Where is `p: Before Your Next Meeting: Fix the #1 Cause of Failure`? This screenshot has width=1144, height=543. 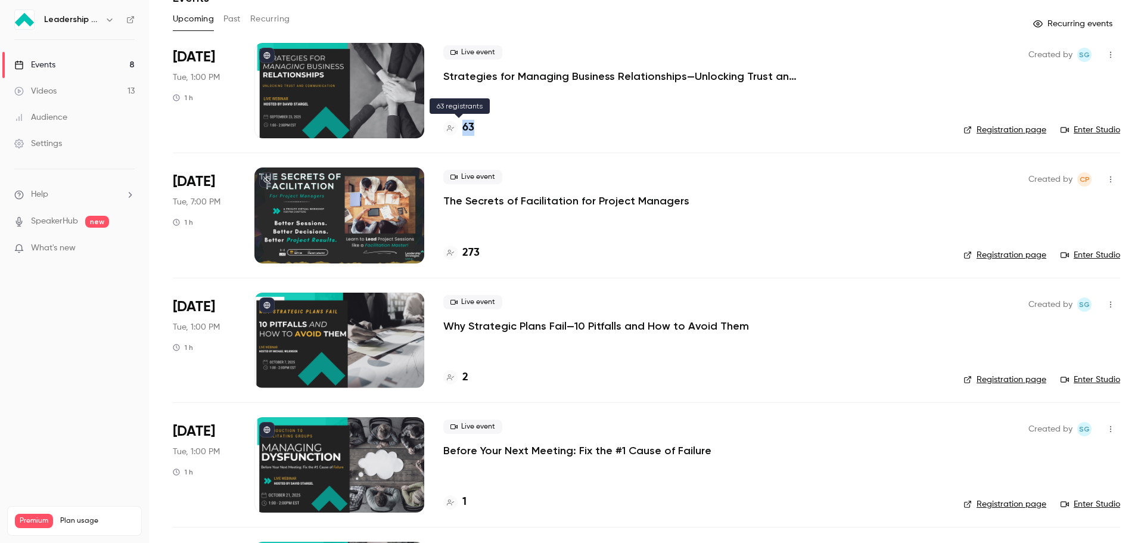 p: Before Your Next Meeting: Fix the #1 Cause of Failure is located at coordinates (578, 451).